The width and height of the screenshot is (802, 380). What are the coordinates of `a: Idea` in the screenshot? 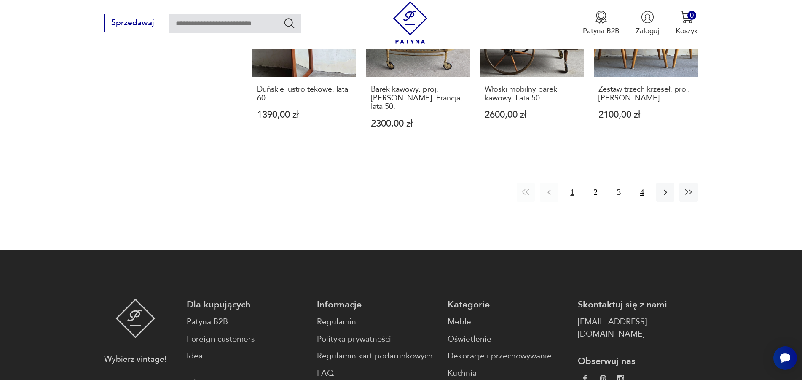 It's located at (246, 356).